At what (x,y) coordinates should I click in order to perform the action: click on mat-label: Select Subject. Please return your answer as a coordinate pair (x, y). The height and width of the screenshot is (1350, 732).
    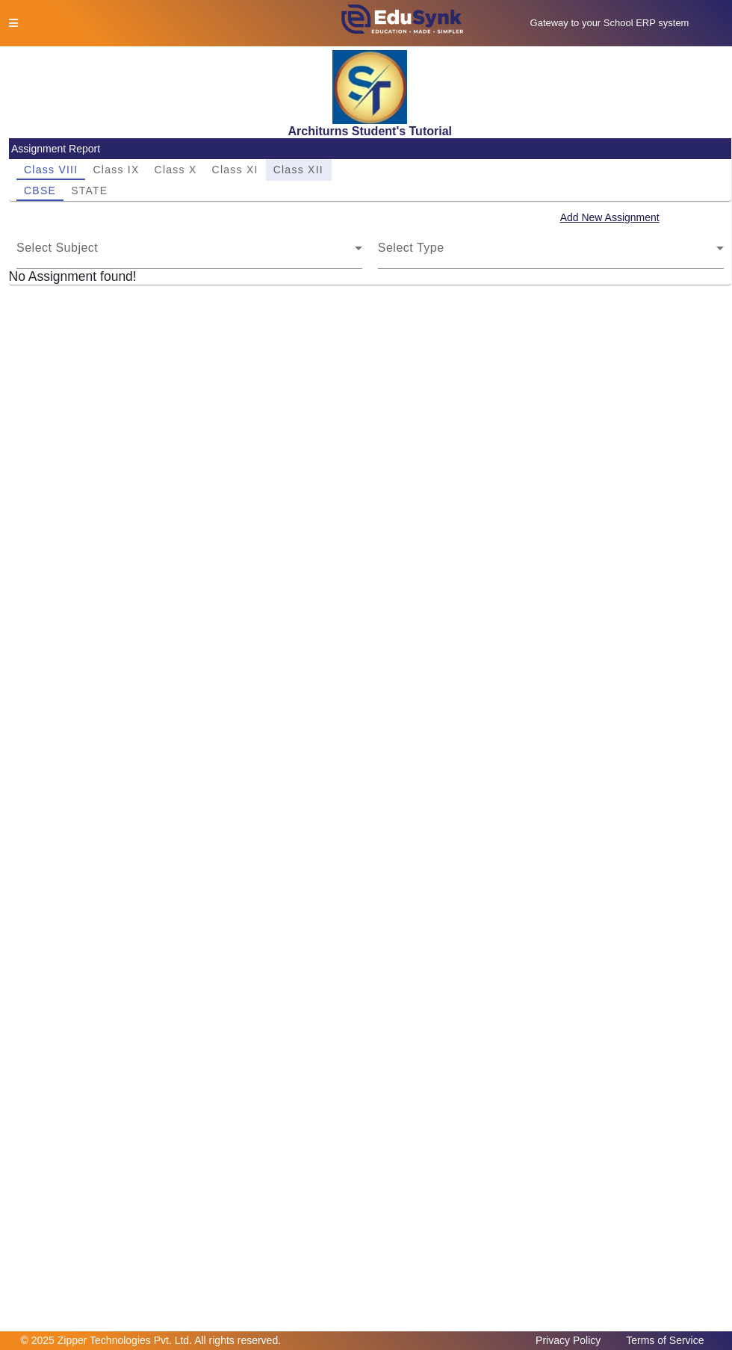
    Looking at the image, I should click on (57, 247).